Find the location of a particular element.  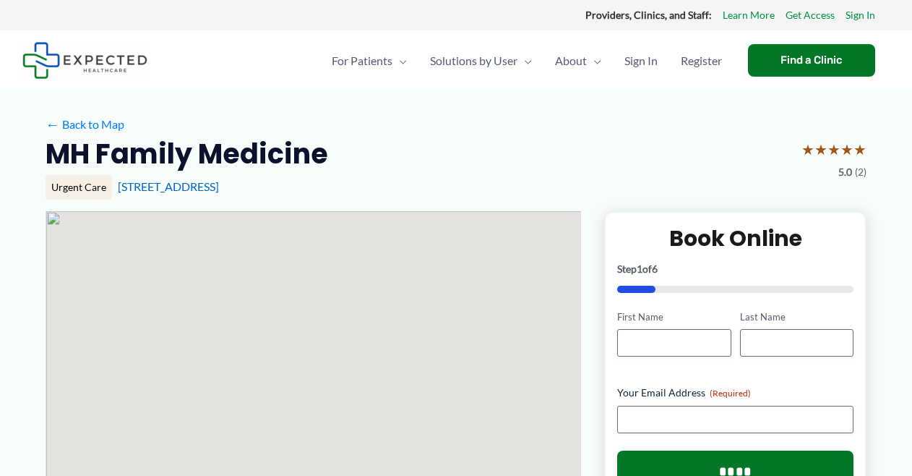

label: Your Email Address is located at coordinates (735, 392).